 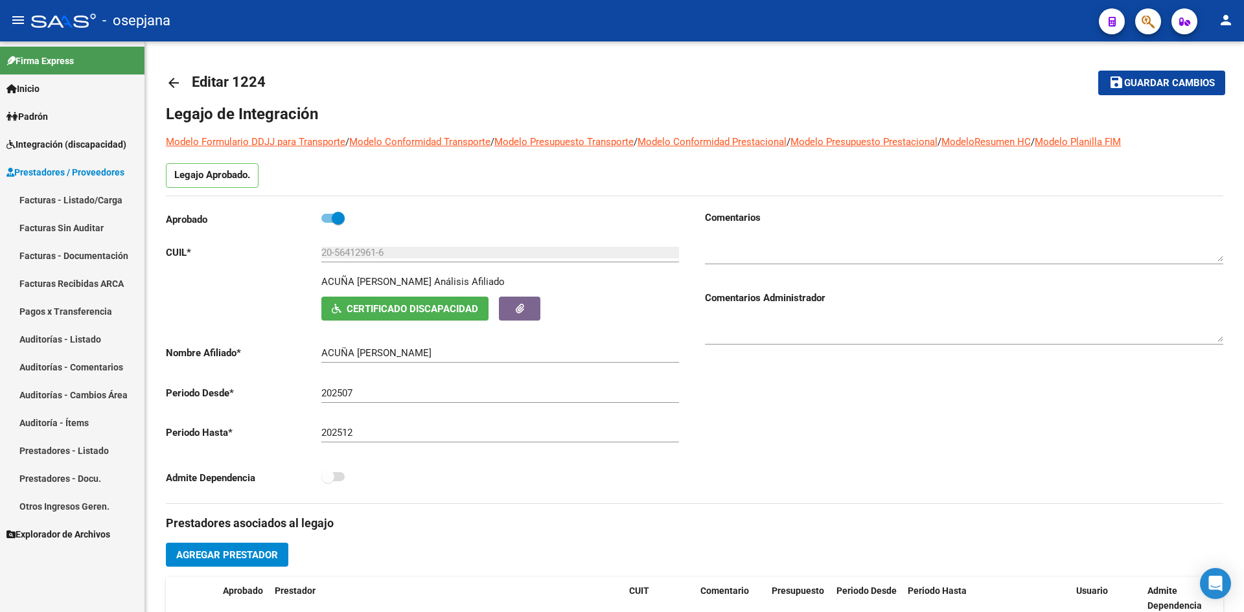 What do you see at coordinates (244, 353) in the screenshot?
I see `p: Nombre Afiliado` at bounding box center [244, 353].